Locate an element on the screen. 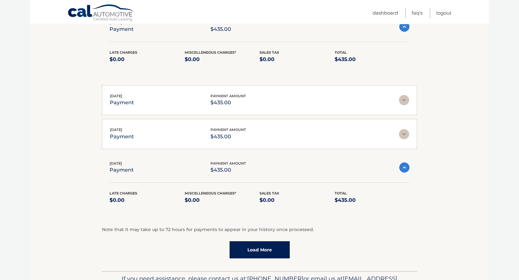  p: Note that it may take up to 72 hours for payments to appear in your history once processed. is located at coordinates (259, 230).